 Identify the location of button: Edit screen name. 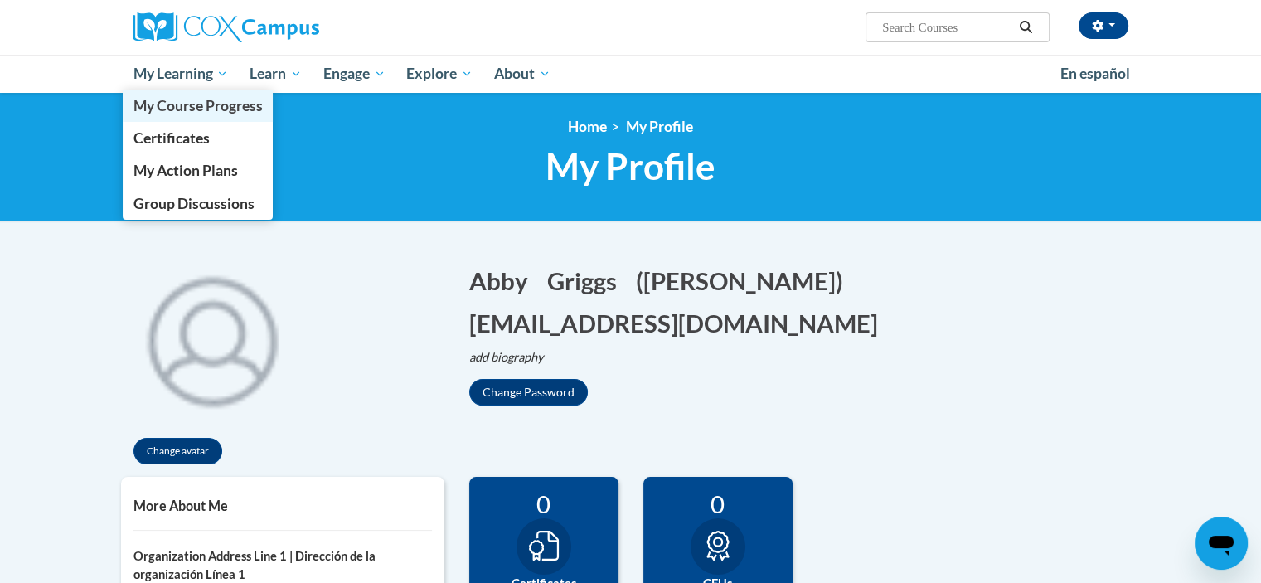
(745, 280).